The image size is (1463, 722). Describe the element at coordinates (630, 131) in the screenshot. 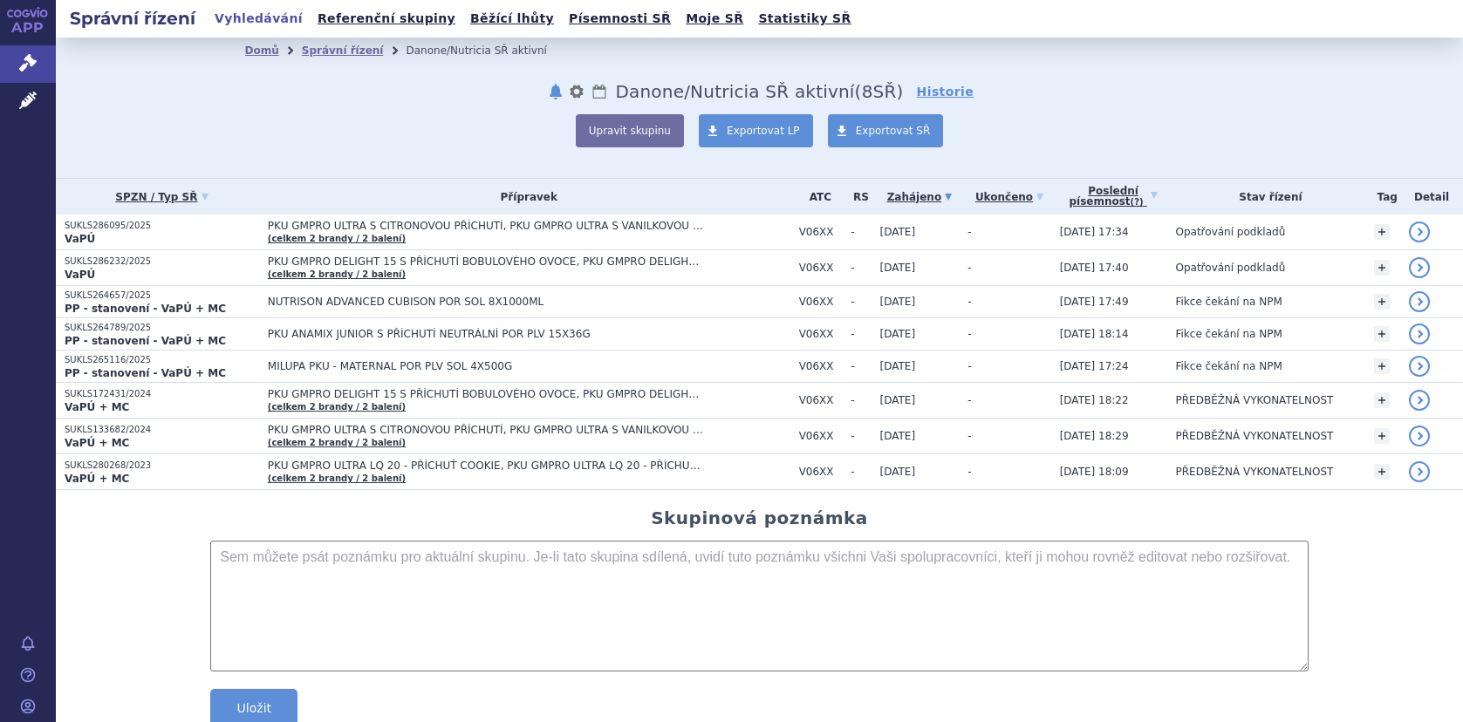

I see `button: Upravit skupinu` at that location.